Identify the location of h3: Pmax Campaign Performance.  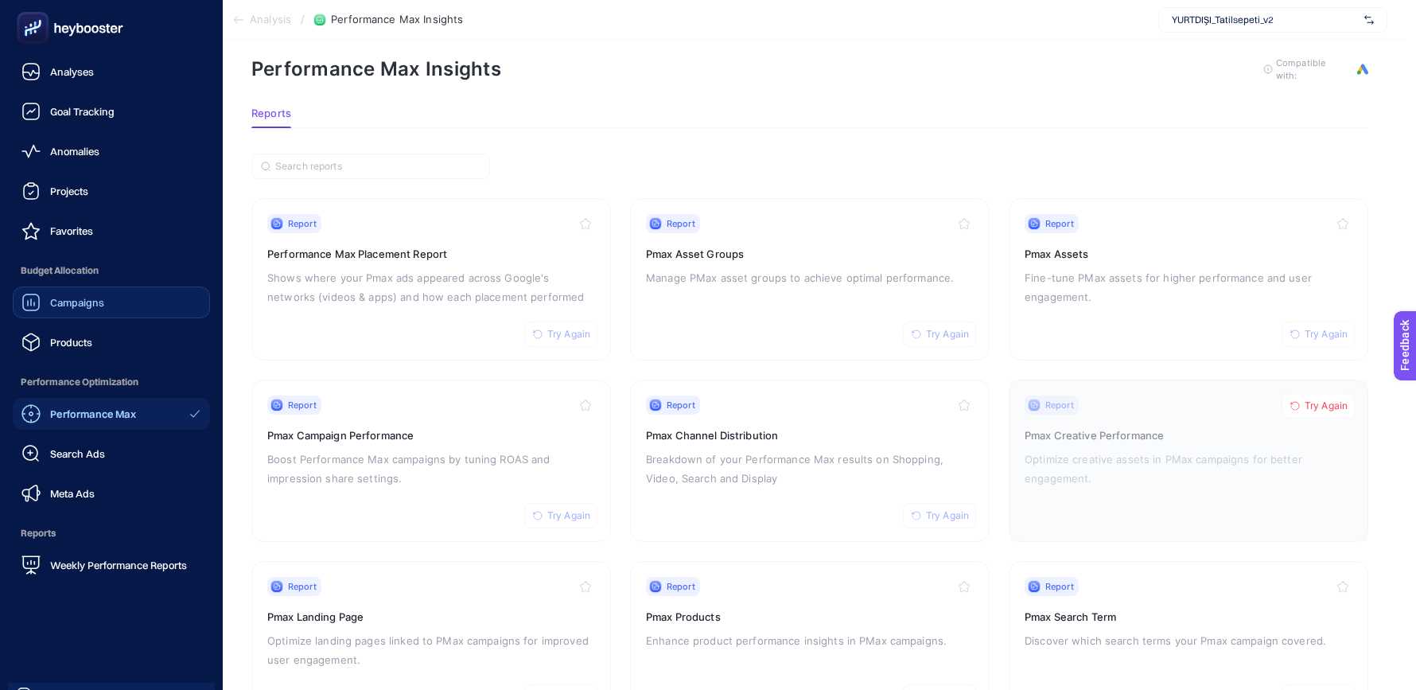
(431, 435).